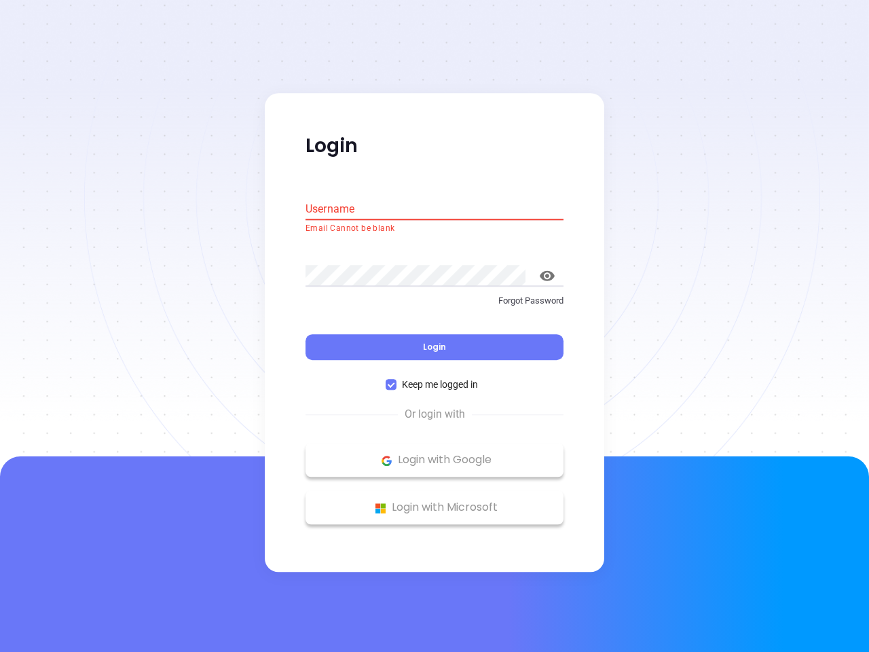 This screenshot has height=652, width=869. I want to click on img: Microsoft Logo, so click(380, 508).